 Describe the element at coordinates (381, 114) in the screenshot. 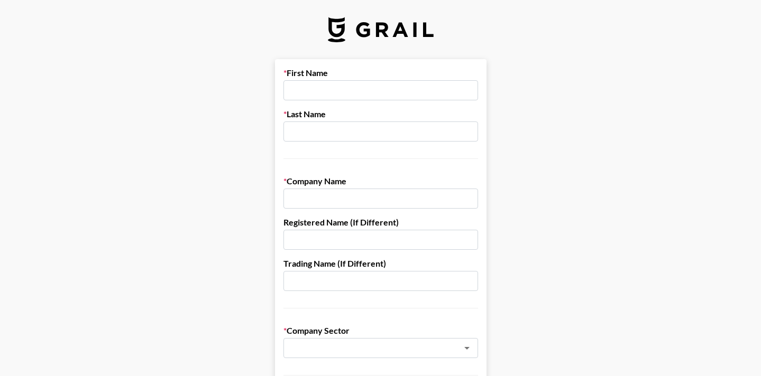

I see `label: Last Name` at that location.